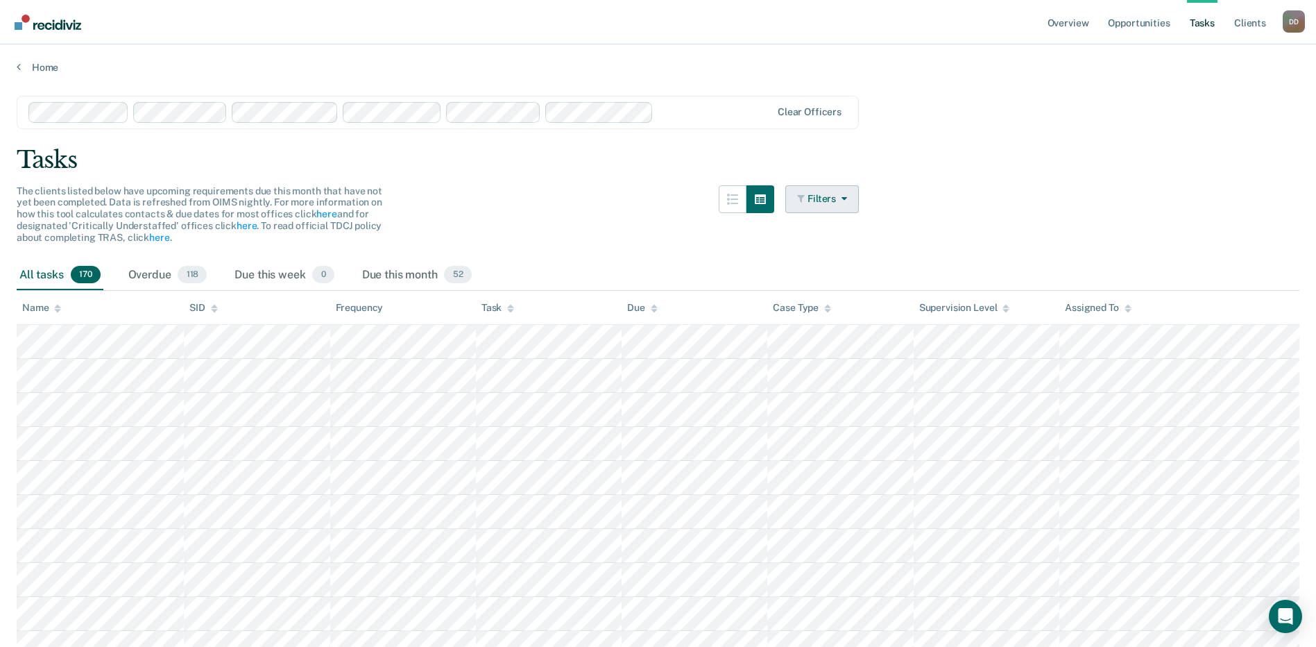 Image resolution: width=1316 pixels, height=647 pixels. Describe the element at coordinates (810, 112) in the screenshot. I see `div: Clear officers` at that location.